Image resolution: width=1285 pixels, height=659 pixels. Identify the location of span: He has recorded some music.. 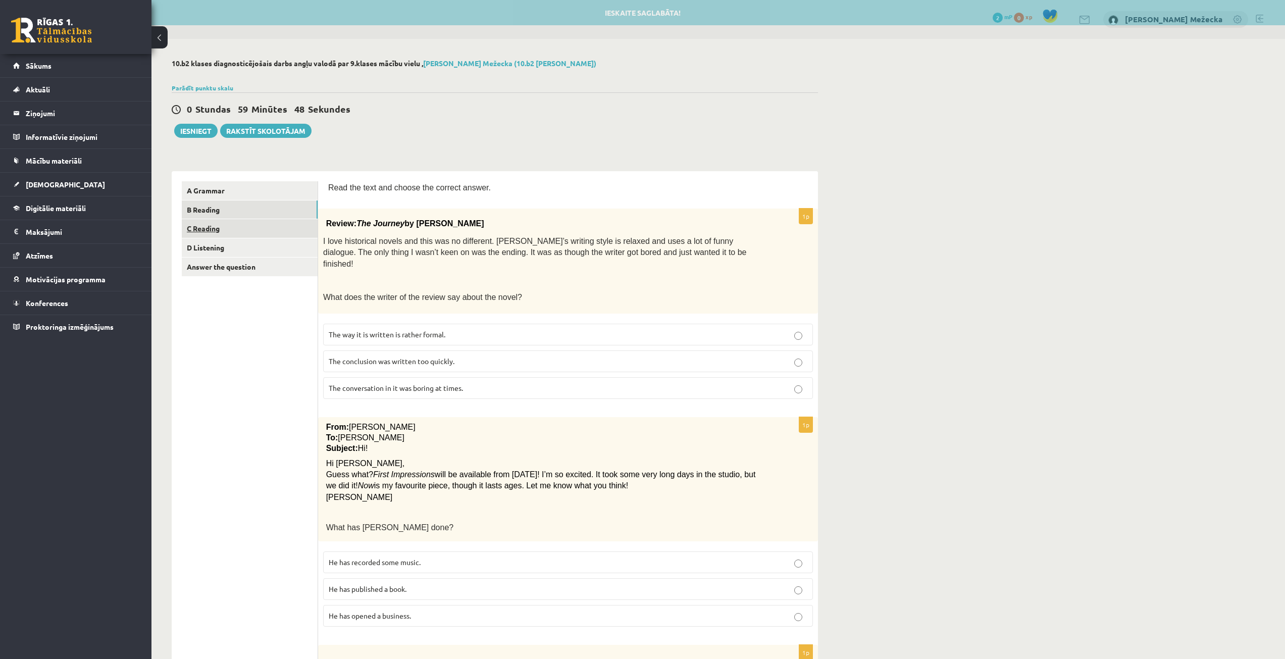
(374, 562).